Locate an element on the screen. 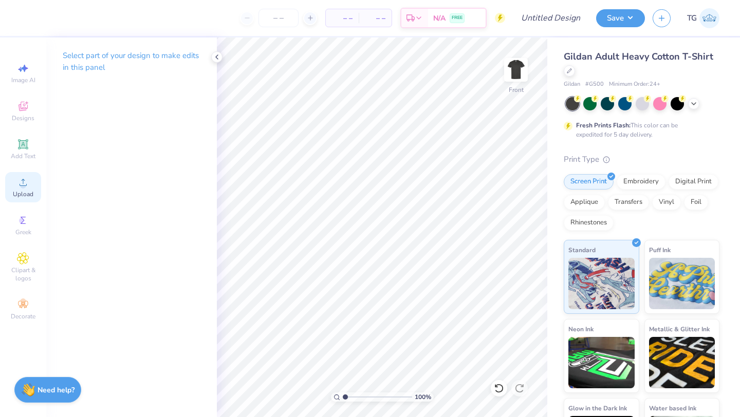  strong: Fresh Prints Flash: is located at coordinates (604, 125).